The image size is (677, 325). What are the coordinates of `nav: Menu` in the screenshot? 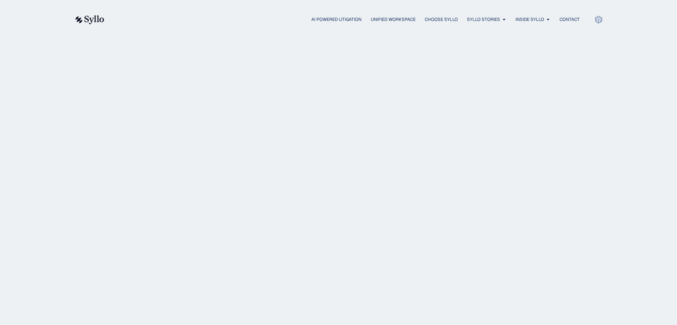 It's located at (349, 19).